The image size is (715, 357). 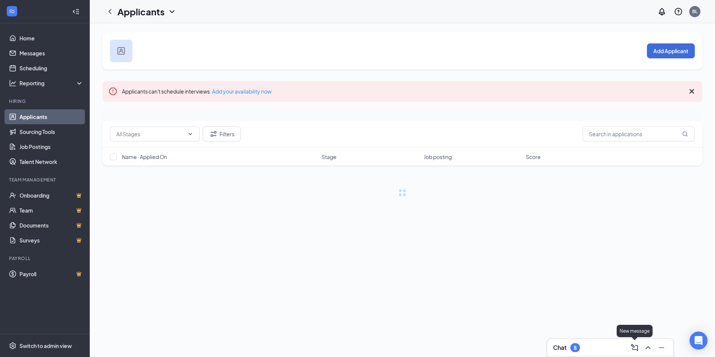 What do you see at coordinates (242, 91) in the screenshot?
I see `a: Add your availability now` at bounding box center [242, 91].